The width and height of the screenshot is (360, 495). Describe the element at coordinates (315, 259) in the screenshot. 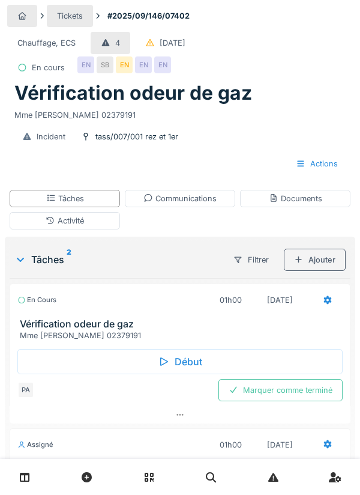

I see `div: Ajouter` at that location.